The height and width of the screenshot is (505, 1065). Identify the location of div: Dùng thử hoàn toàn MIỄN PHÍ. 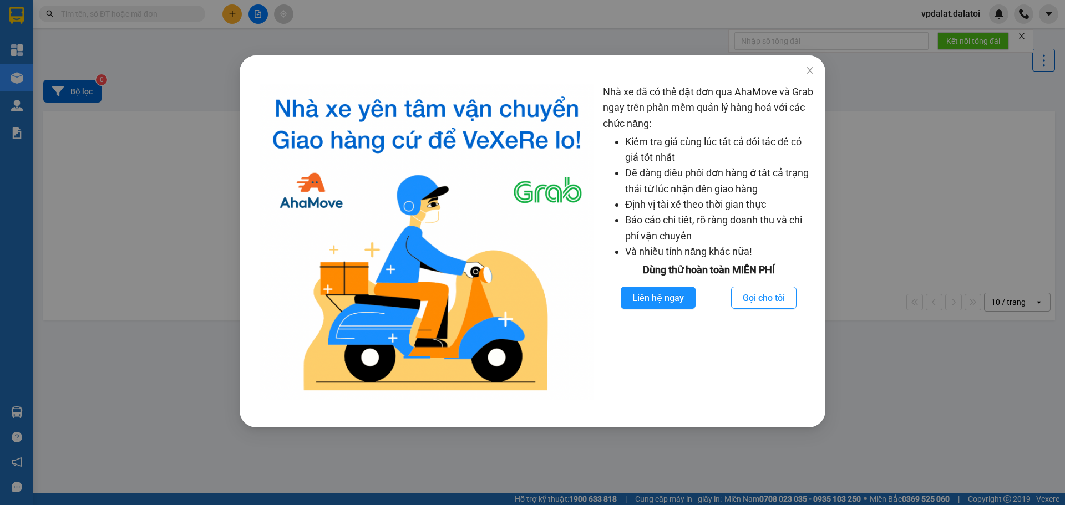
(709, 270).